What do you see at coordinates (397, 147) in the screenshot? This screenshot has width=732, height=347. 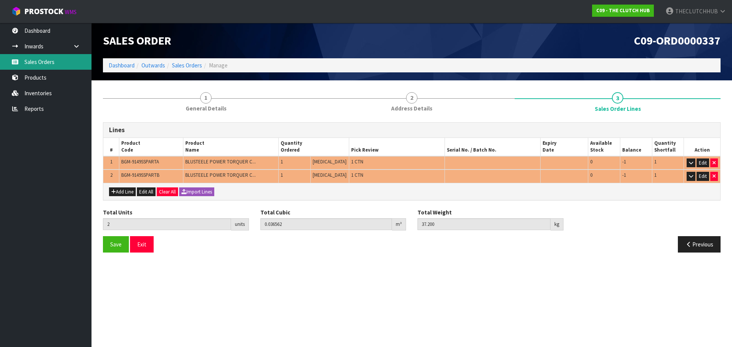 I see `th: Pick Review` at bounding box center [397, 147].